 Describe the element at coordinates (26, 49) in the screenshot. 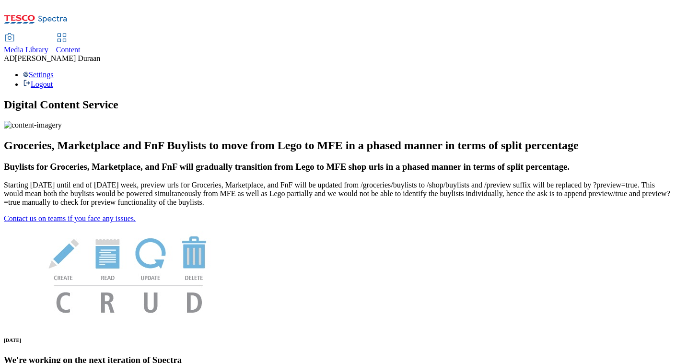

I see `span: Media Library` at that location.